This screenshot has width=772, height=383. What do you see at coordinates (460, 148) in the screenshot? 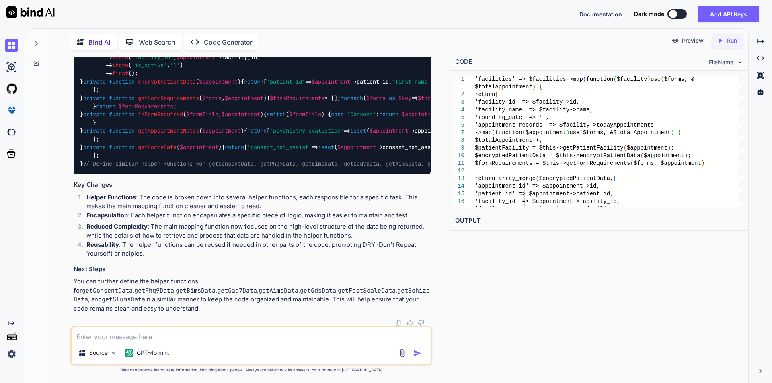
I see `div: 9` at bounding box center [460, 148].